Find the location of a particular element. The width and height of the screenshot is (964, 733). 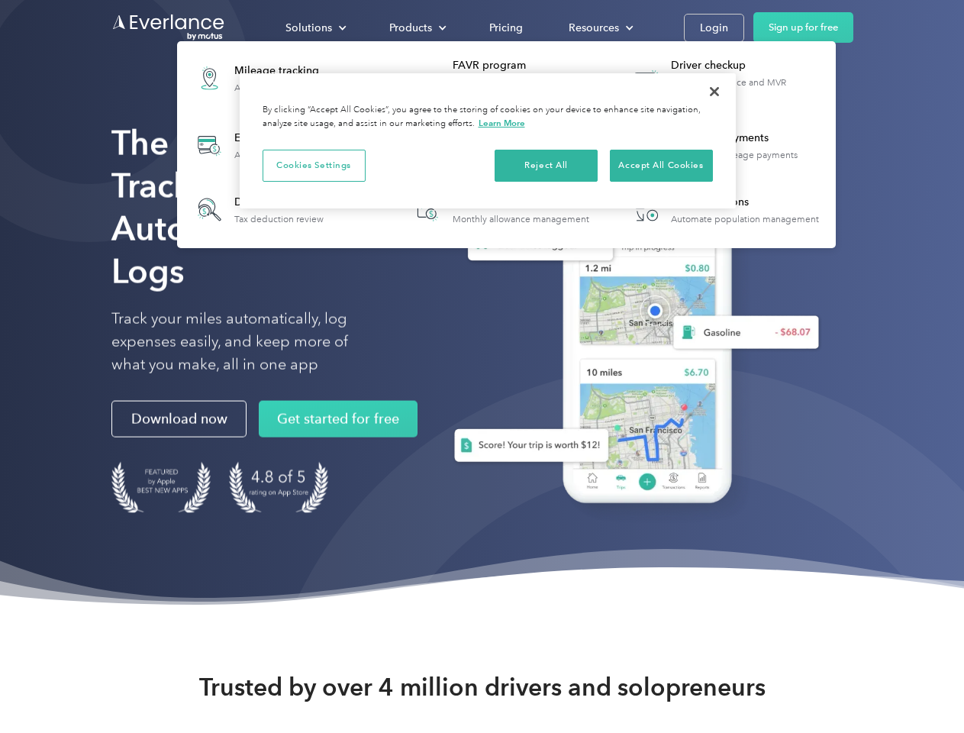

a: More information about your privacy, opens in a new tab is located at coordinates (502, 123).